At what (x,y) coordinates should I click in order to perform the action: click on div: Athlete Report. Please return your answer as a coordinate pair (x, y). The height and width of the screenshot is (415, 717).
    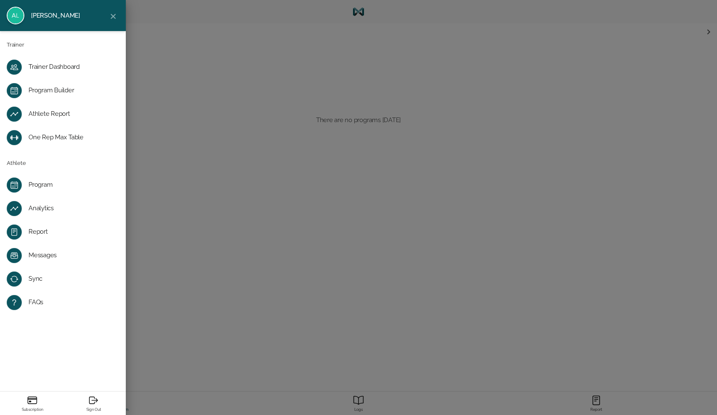
    Looking at the image, I should click on (70, 114).